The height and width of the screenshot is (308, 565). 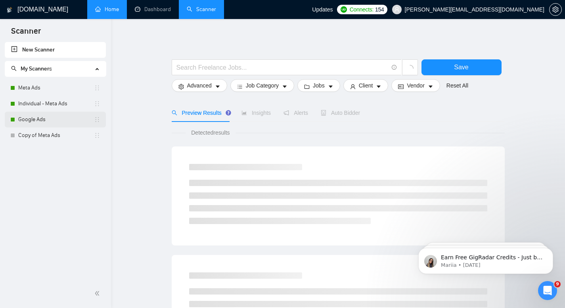 What do you see at coordinates (56, 135) in the screenshot?
I see `a: Copy of Meta Ads` at bounding box center [56, 135].